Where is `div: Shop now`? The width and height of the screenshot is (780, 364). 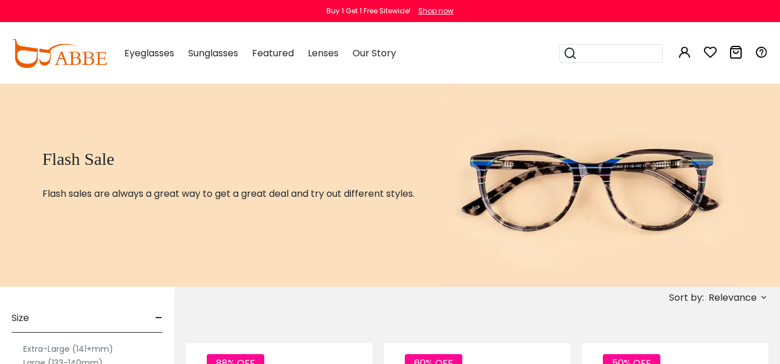
div: Shop now is located at coordinates (436, 11).